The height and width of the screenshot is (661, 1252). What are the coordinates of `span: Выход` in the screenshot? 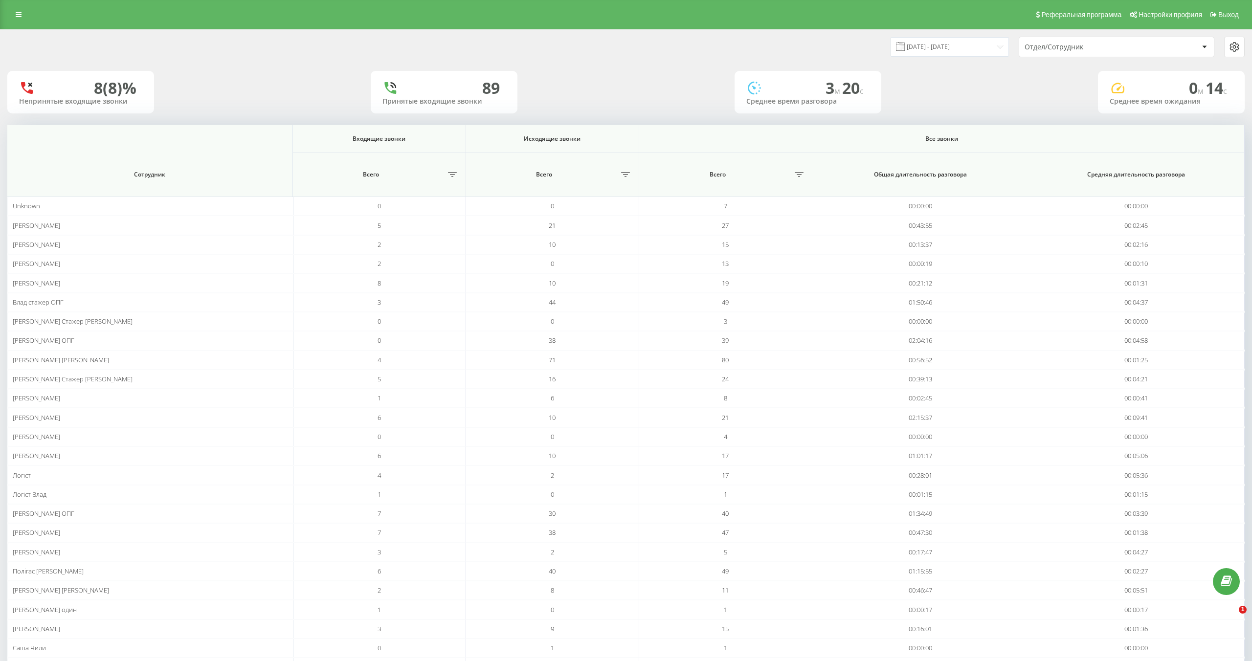 It's located at (1229, 15).